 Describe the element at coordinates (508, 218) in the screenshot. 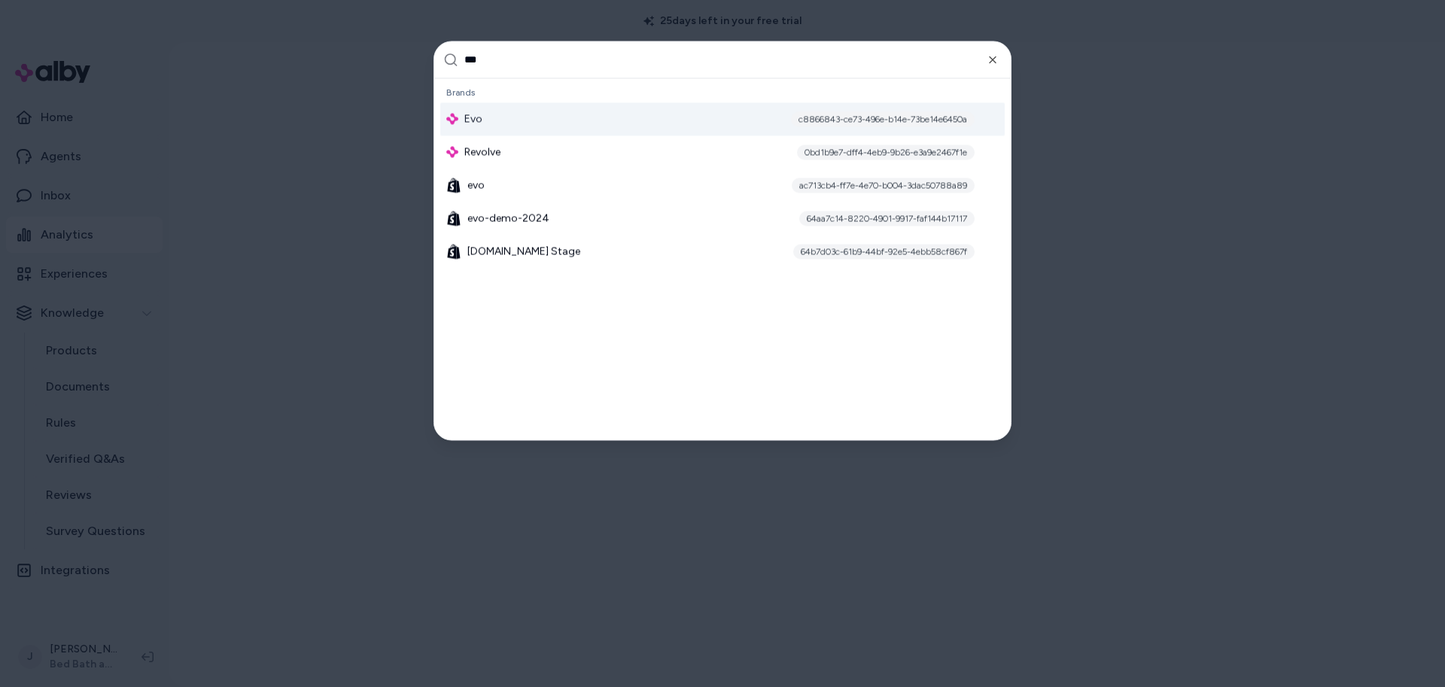

I see `span: evo-demo-2024` at that location.